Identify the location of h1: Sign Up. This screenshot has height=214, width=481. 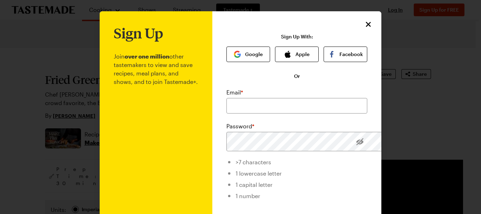
(138, 33).